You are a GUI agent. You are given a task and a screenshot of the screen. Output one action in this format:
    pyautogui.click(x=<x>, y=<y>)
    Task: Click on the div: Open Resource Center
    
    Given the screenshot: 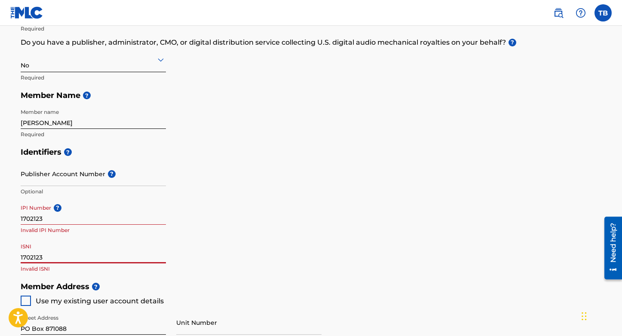 What is the action you would take?
    pyautogui.click(x=15, y=34)
    